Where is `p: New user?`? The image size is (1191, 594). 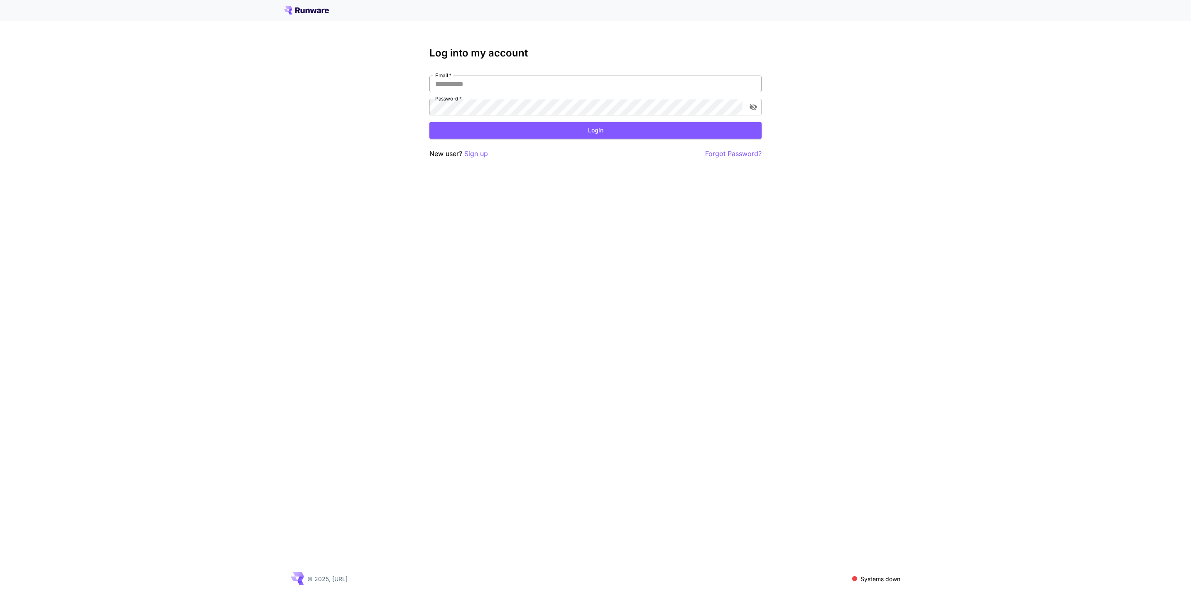
p: New user? is located at coordinates (458, 154).